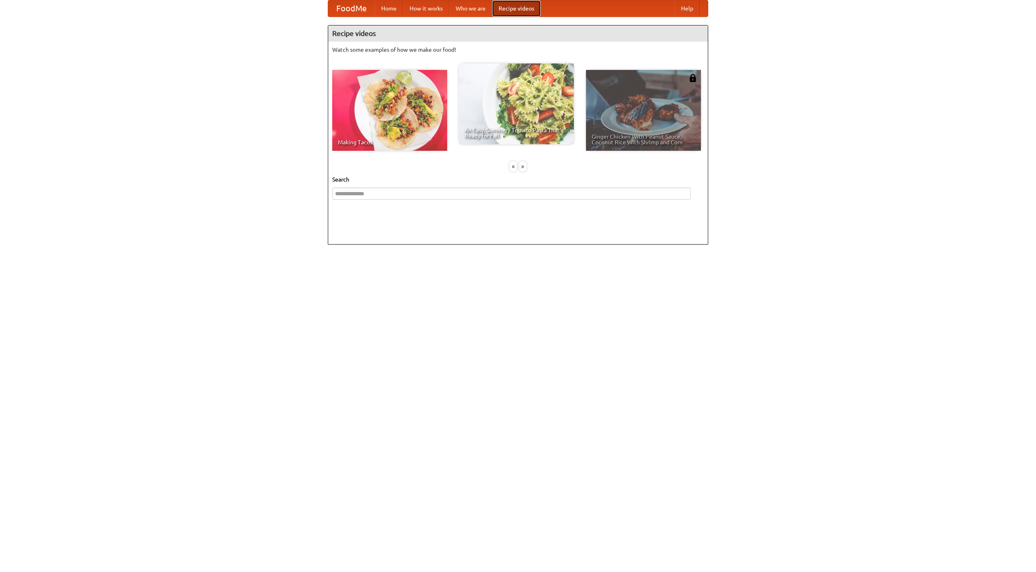  What do you see at coordinates (516, 104) in the screenshot?
I see `a: An Easy, Summery Tomato Pasta That's Ready for Fall` at bounding box center [516, 104].